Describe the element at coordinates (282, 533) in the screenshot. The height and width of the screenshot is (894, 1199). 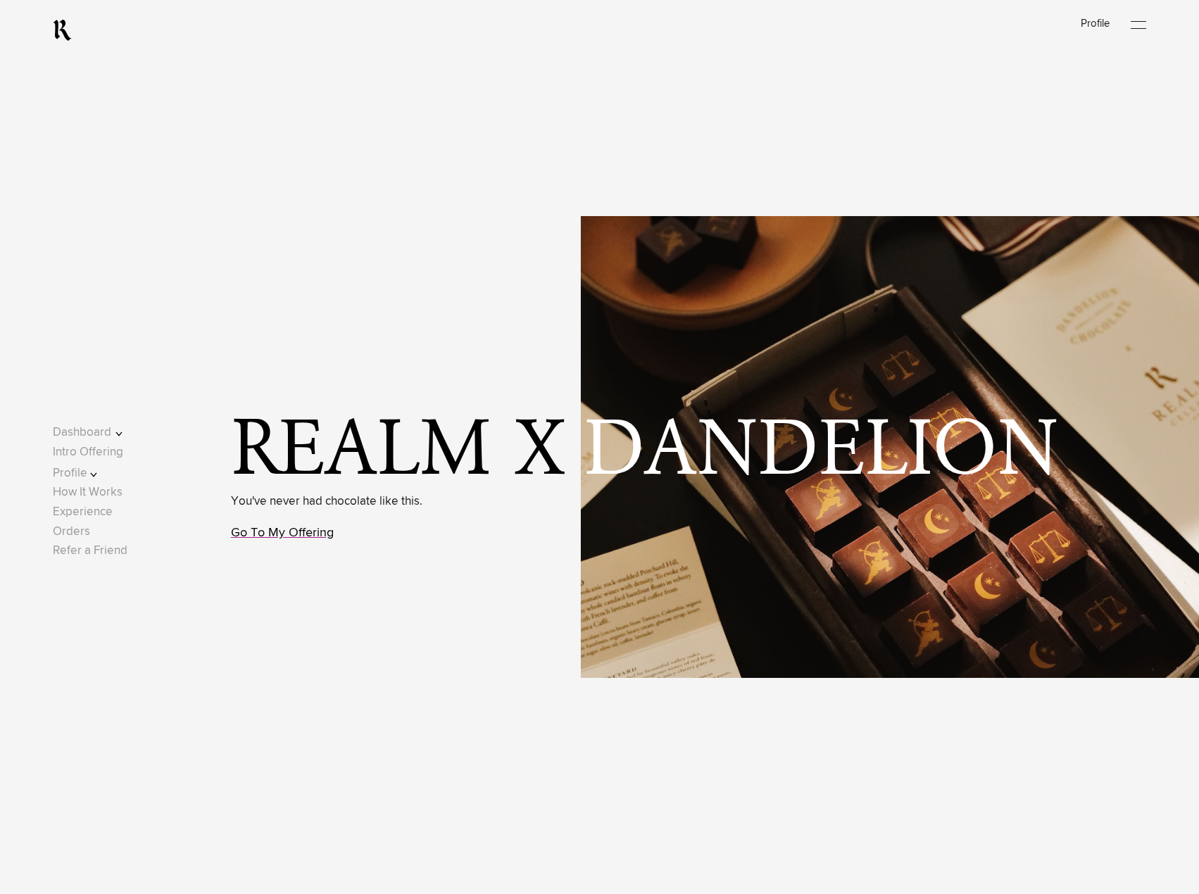
I see `a: Go To My Offering` at that location.